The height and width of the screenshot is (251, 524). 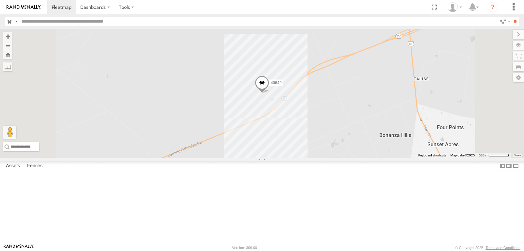 I want to click on button: Zoom Home, so click(x=8, y=54).